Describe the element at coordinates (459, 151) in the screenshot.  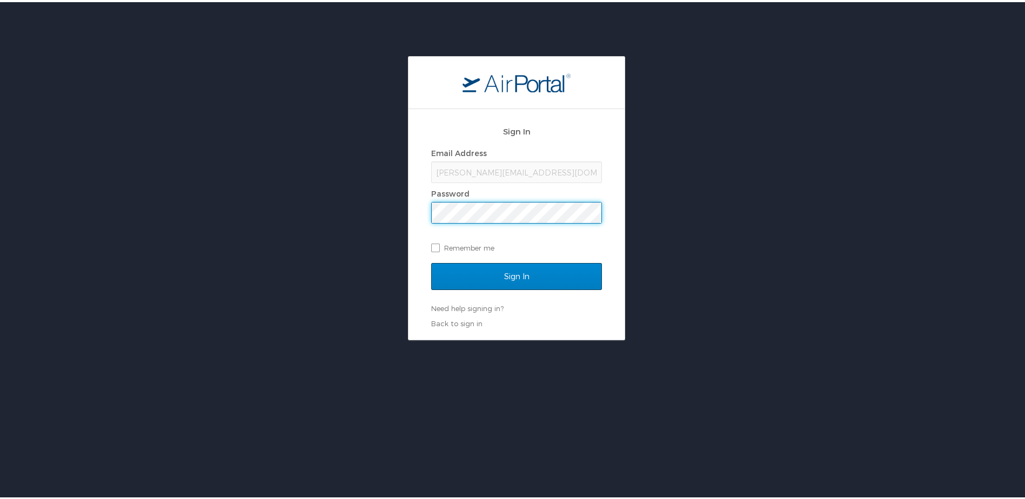
I see `label: Email Address` at that location.